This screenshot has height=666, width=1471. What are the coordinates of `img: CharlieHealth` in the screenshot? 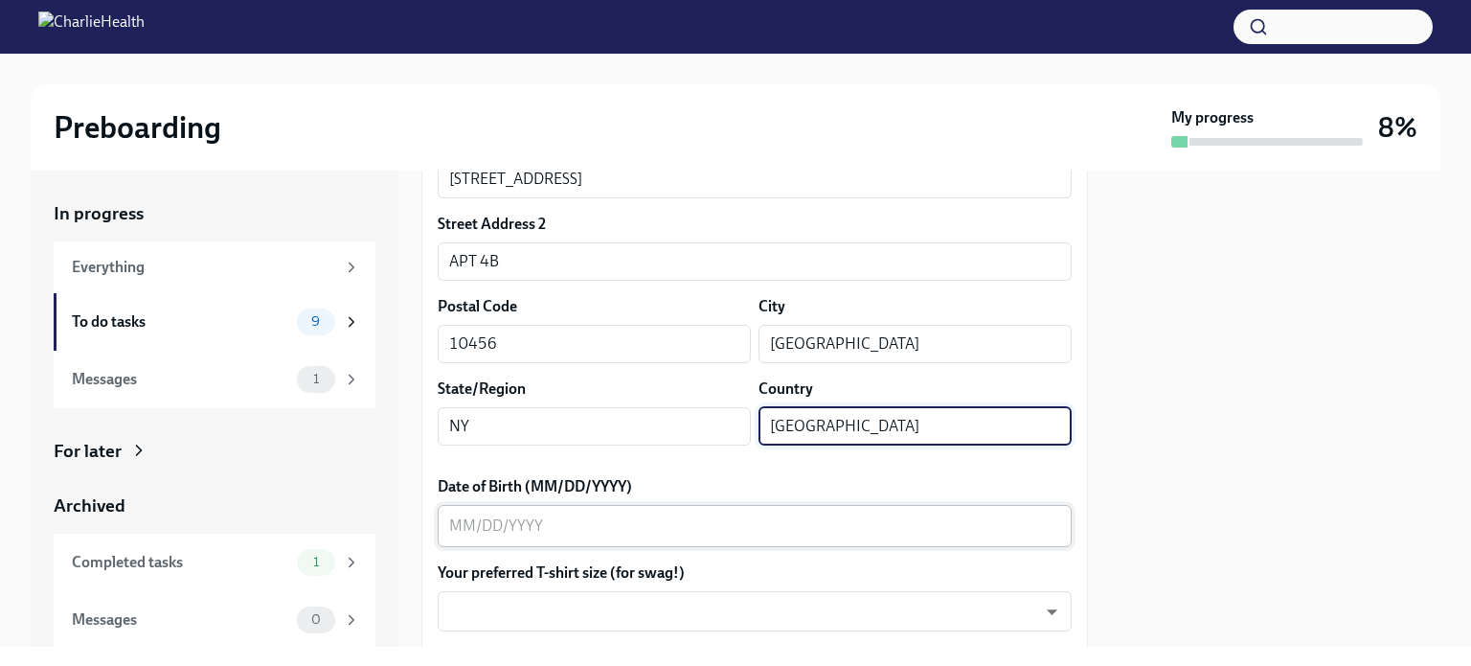 It's located at (91, 27).